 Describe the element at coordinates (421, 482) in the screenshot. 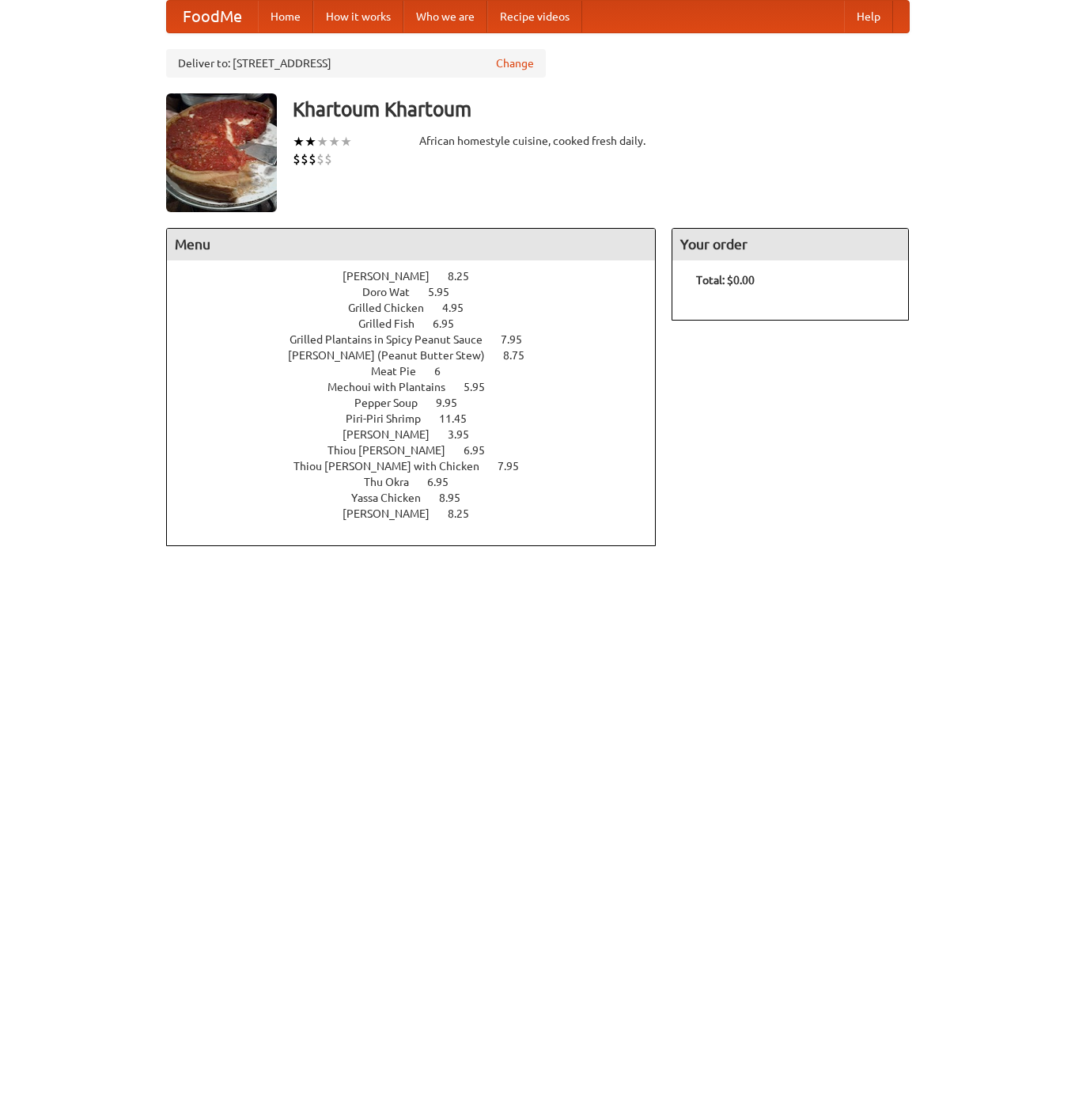

I see `a: Thu Okra 6.95` at that location.